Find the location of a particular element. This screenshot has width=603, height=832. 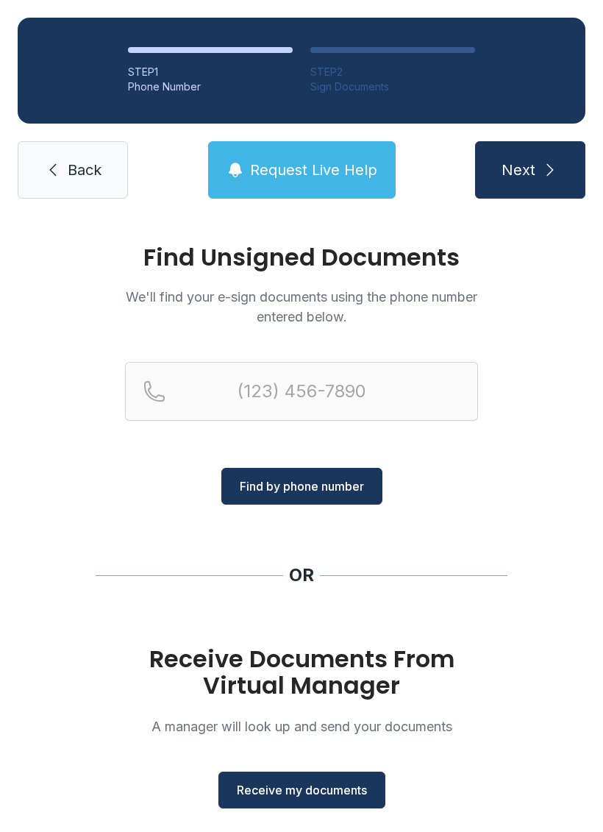

div: Phone Number is located at coordinates (210, 87).